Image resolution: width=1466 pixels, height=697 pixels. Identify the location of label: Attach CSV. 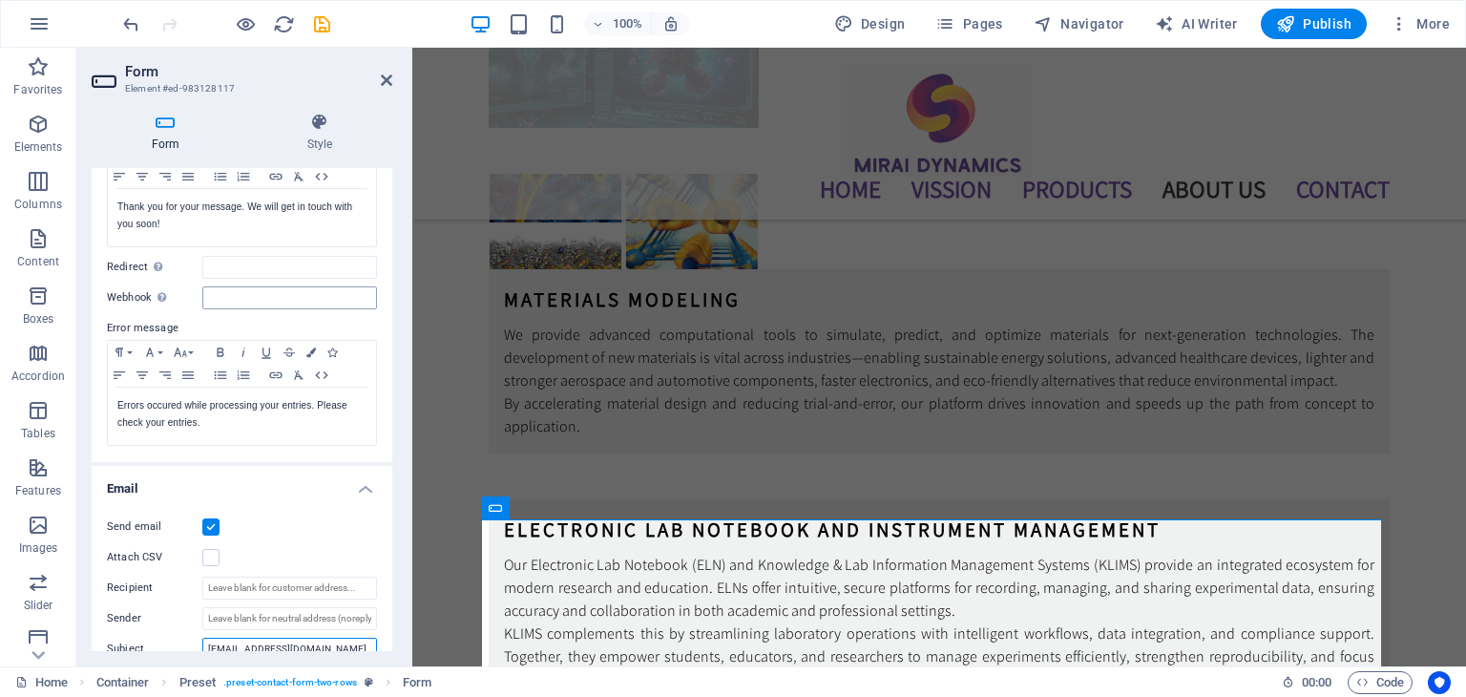
(155, 557).